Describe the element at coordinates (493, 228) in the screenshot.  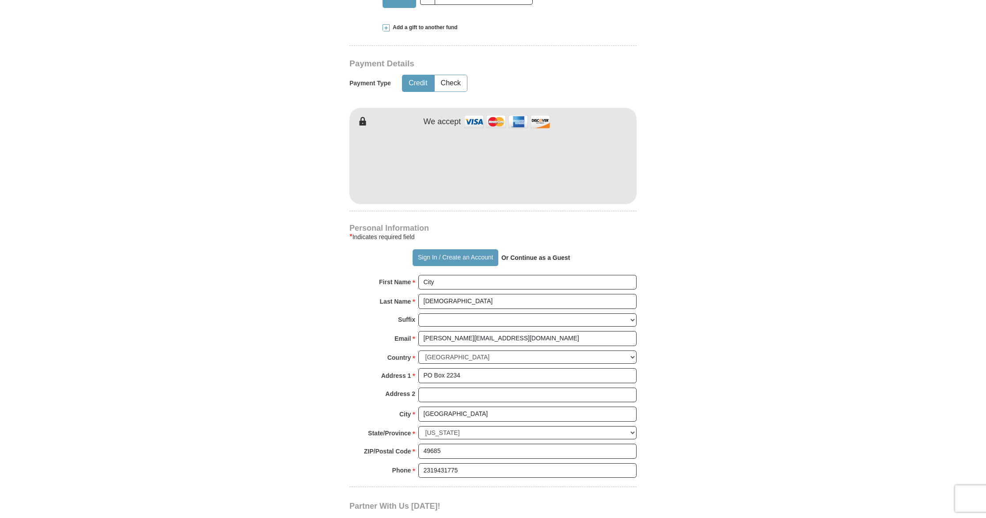
I see `h4: Personal Information` at that location.